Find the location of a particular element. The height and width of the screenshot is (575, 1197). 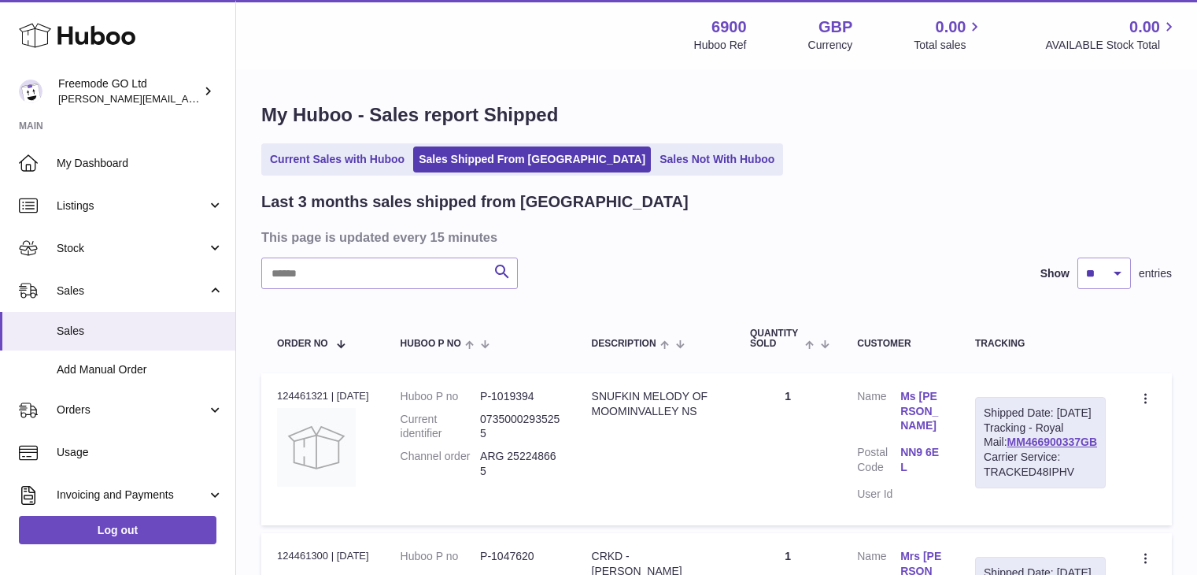

div: Currency is located at coordinates (830, 45).